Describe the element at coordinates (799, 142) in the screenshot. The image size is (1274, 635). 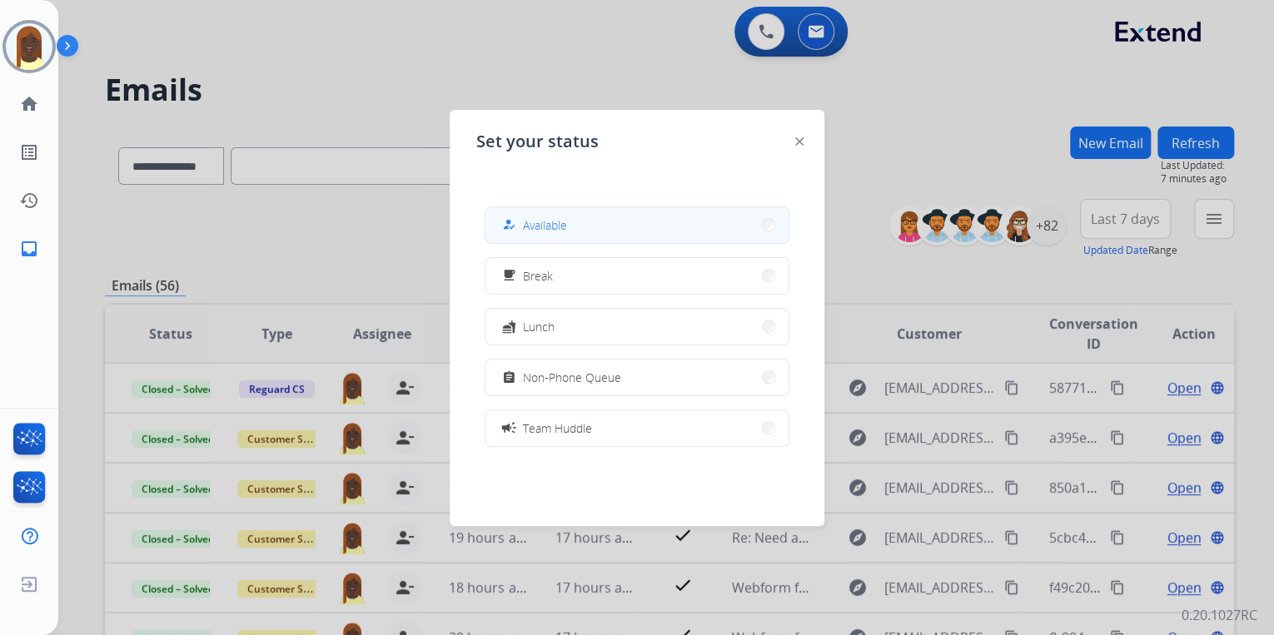
I see `img: close-button` at that location.